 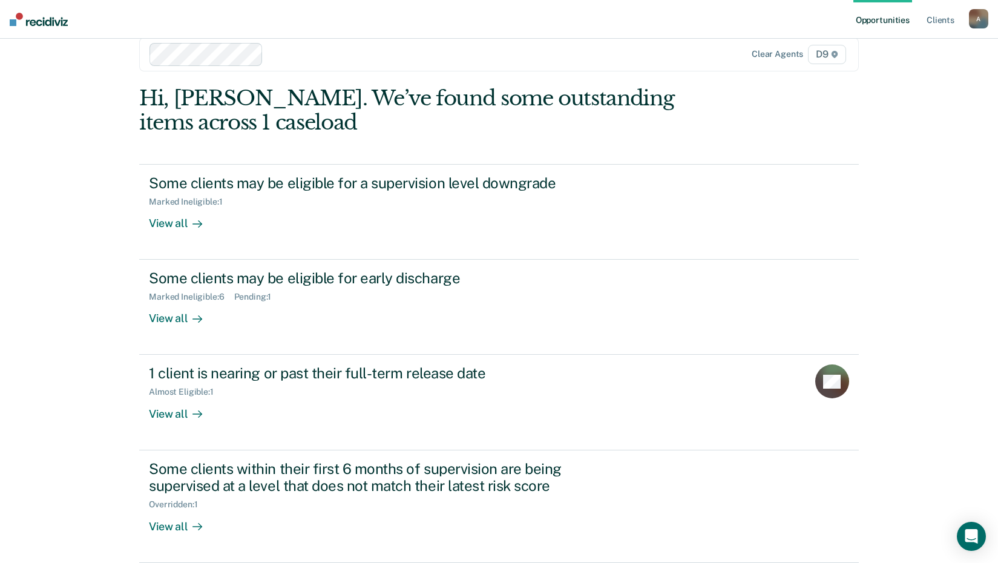 I want to click on div: Almost Eligible : 1, so click(x=186, y=392).